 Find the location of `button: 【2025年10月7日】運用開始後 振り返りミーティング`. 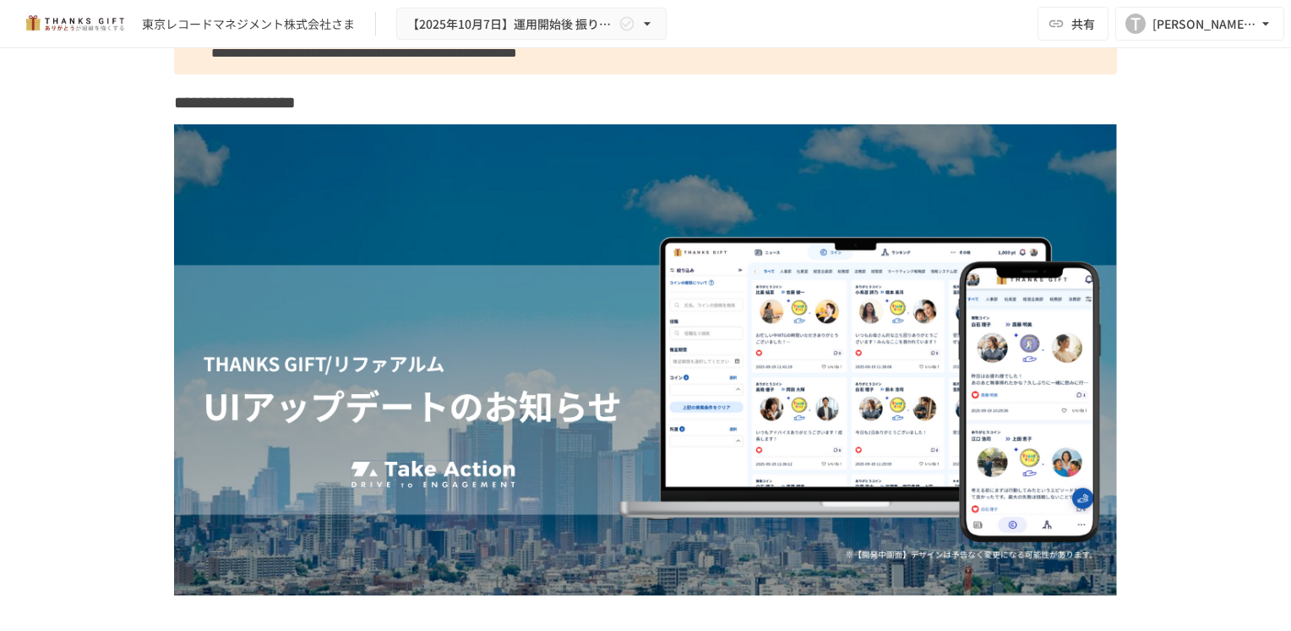

button: 【2025年10月7日】運用開始後 振り返りミーティング is located at coordinates (532, 24).